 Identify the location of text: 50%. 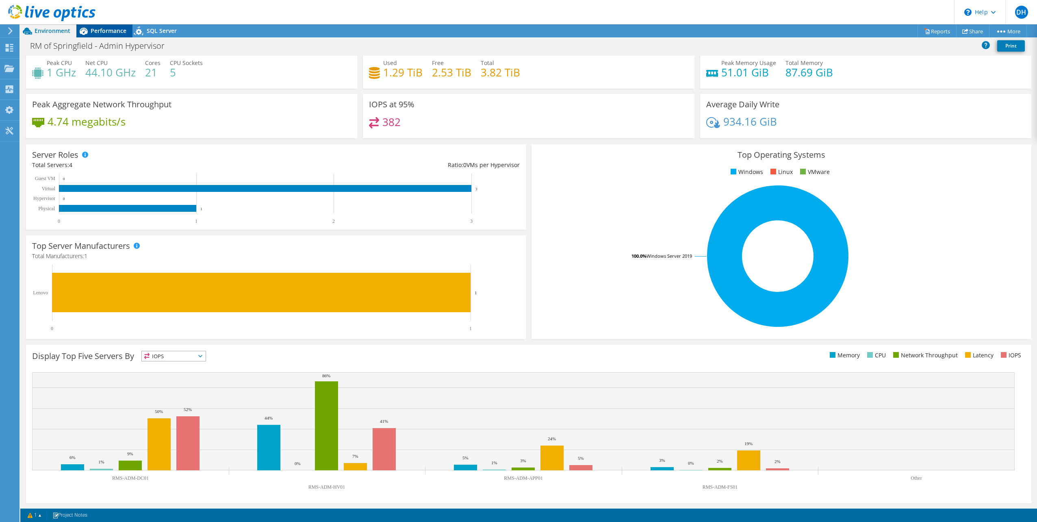
(159, 411).